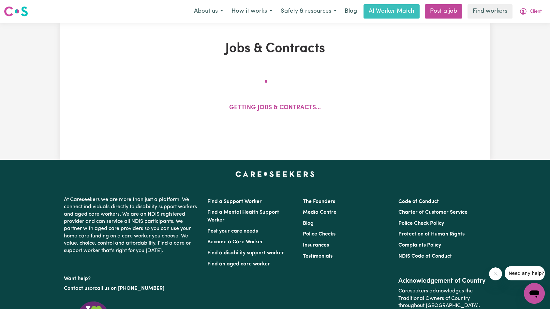 This screenshot has width=550, height=309. I want to click on a: Code of Conduct, so click(418, 202).